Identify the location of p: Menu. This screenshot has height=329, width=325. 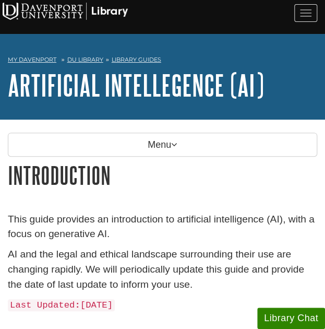
(162, 145).